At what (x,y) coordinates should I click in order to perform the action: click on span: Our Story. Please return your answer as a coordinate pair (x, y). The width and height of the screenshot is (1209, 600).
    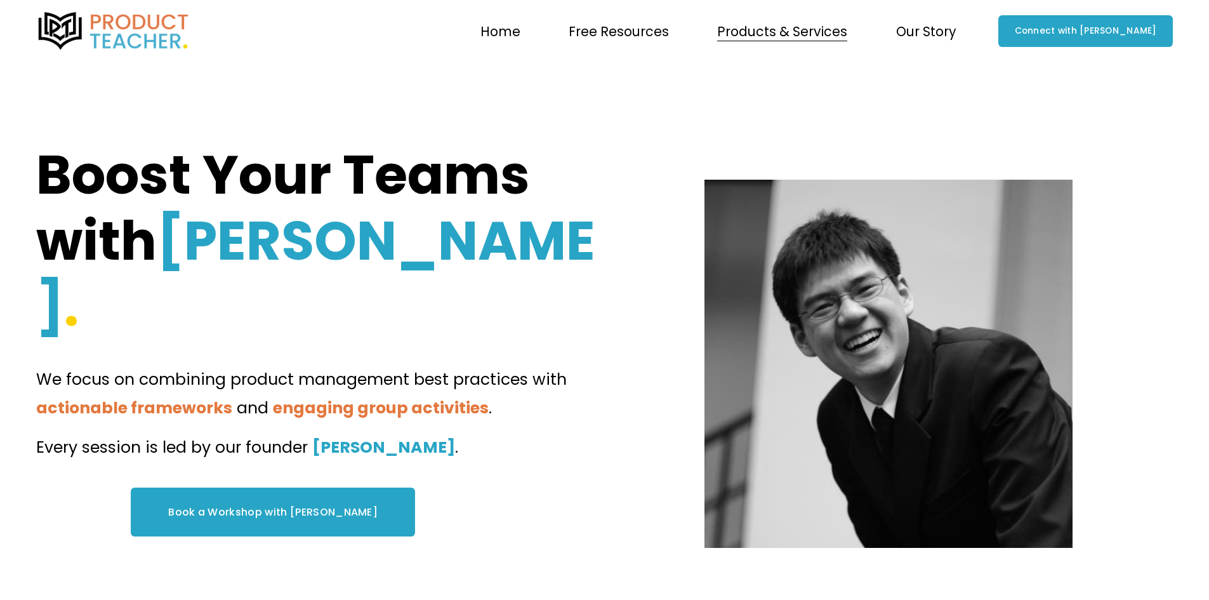
    Looking at the image, I should click on (926, 31).